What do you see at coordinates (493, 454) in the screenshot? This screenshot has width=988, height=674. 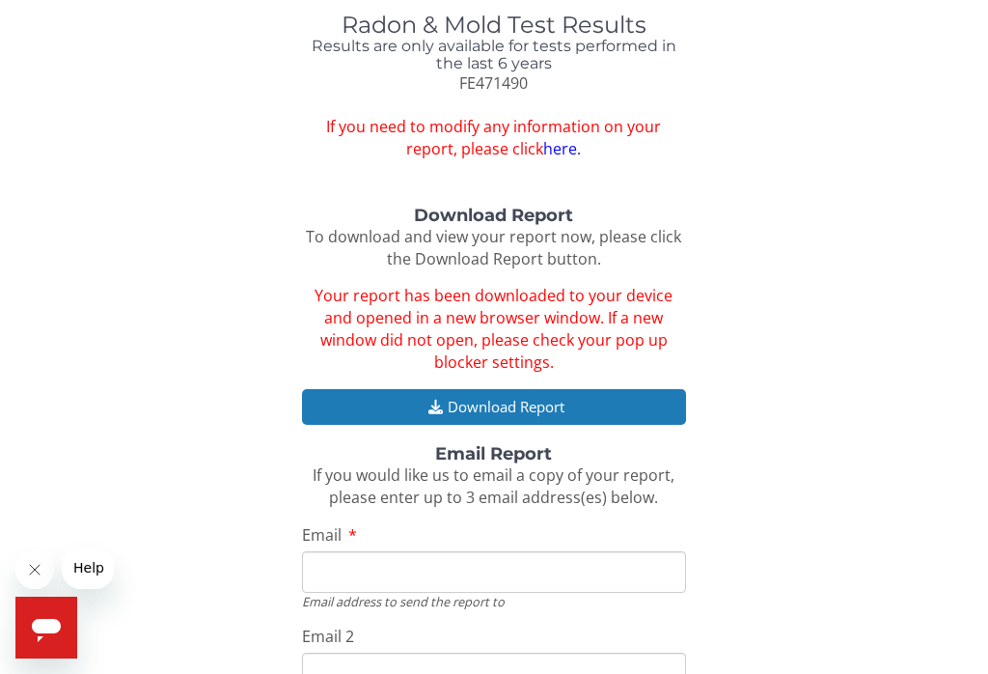 I see `strong: Email Report` at bounding box center [493, 454].